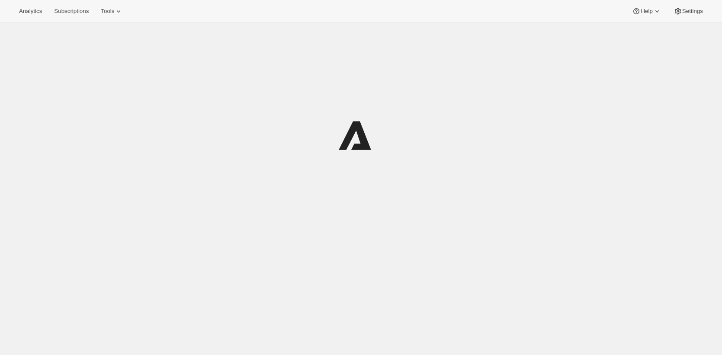 Image resolution: width=722 pixels, height=355 pixels. What do you see at coordinates (71, 11) in the screenshot?
I see `span: Subscriptions` at bounding box center [71, 11].